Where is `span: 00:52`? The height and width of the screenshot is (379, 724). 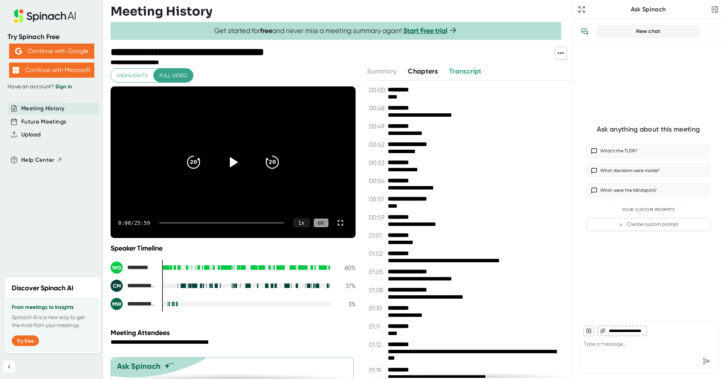 span: 00:52 is located at coordinates (377, 144).